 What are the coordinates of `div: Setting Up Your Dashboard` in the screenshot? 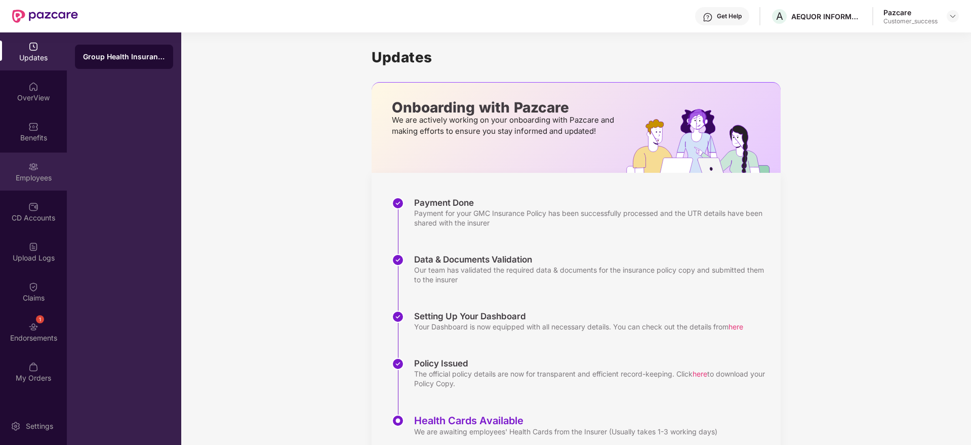 It's located at (579, 316).